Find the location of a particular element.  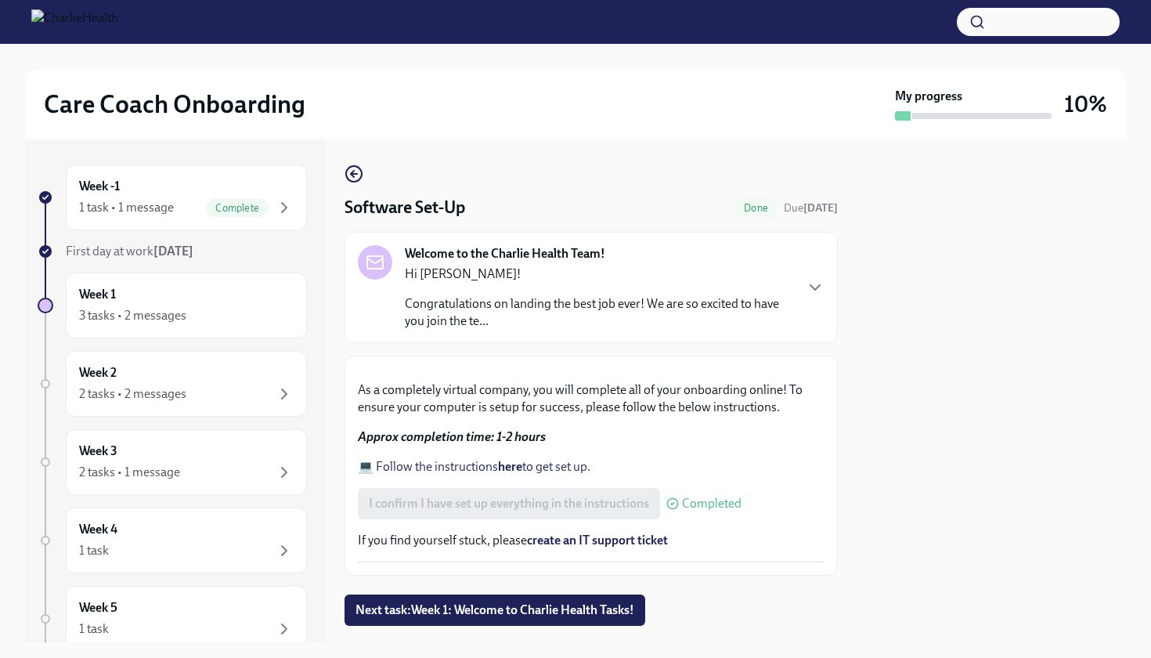

div: 2 tasks • 1 message is located at coordinates (129, 472).